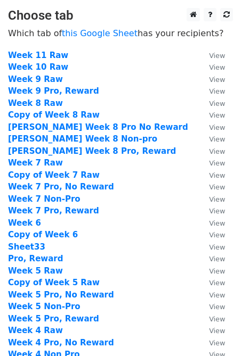 The width and height of the screenshot is (241, 356). Describe the element at coordinates (54, 115) in the screenshot. I see `strong: Copy of Week 8 Raw` at that location.